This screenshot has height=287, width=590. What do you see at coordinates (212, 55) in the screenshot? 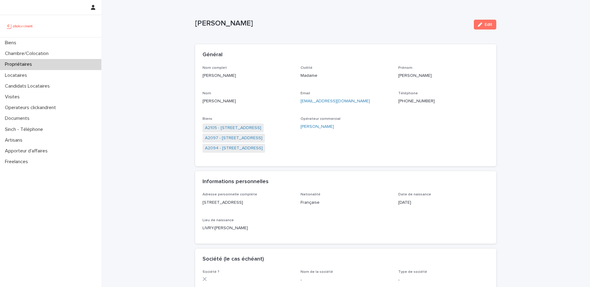
I see `h2: Général` at bounding box center [212, 55].